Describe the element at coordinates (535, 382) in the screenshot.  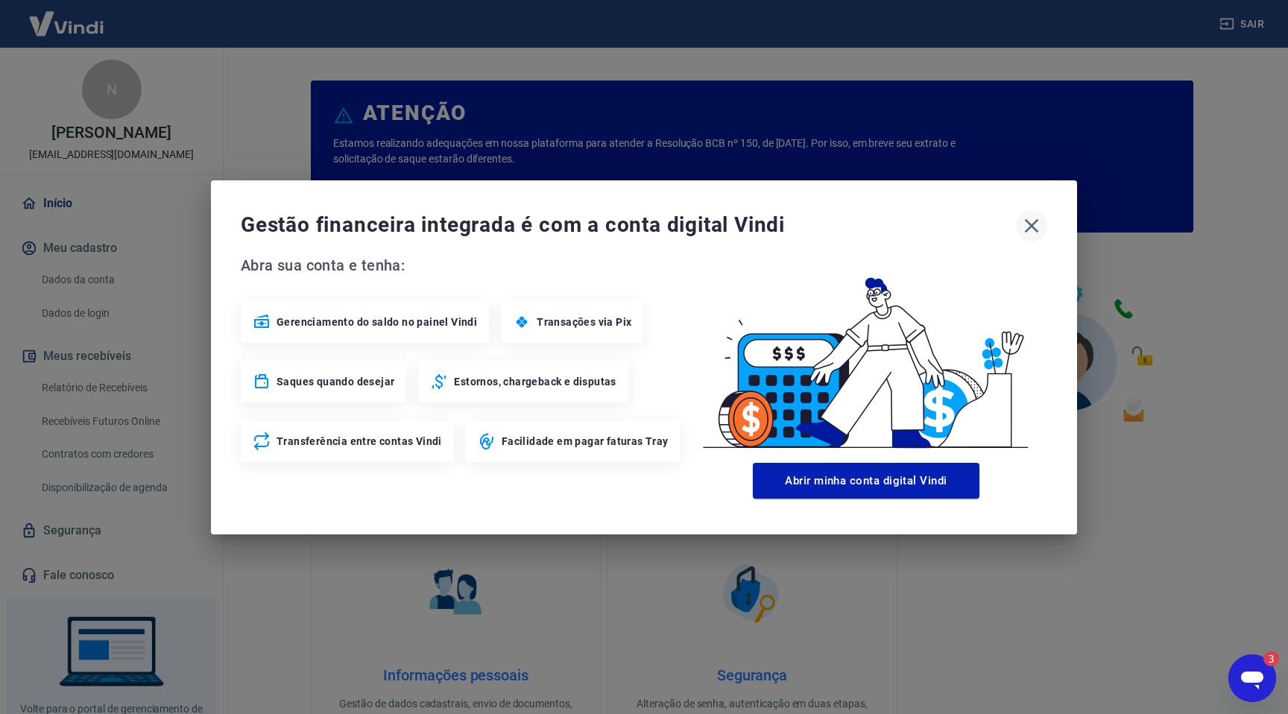
I see `span: Estornos, chargeback e disputas` at that location.